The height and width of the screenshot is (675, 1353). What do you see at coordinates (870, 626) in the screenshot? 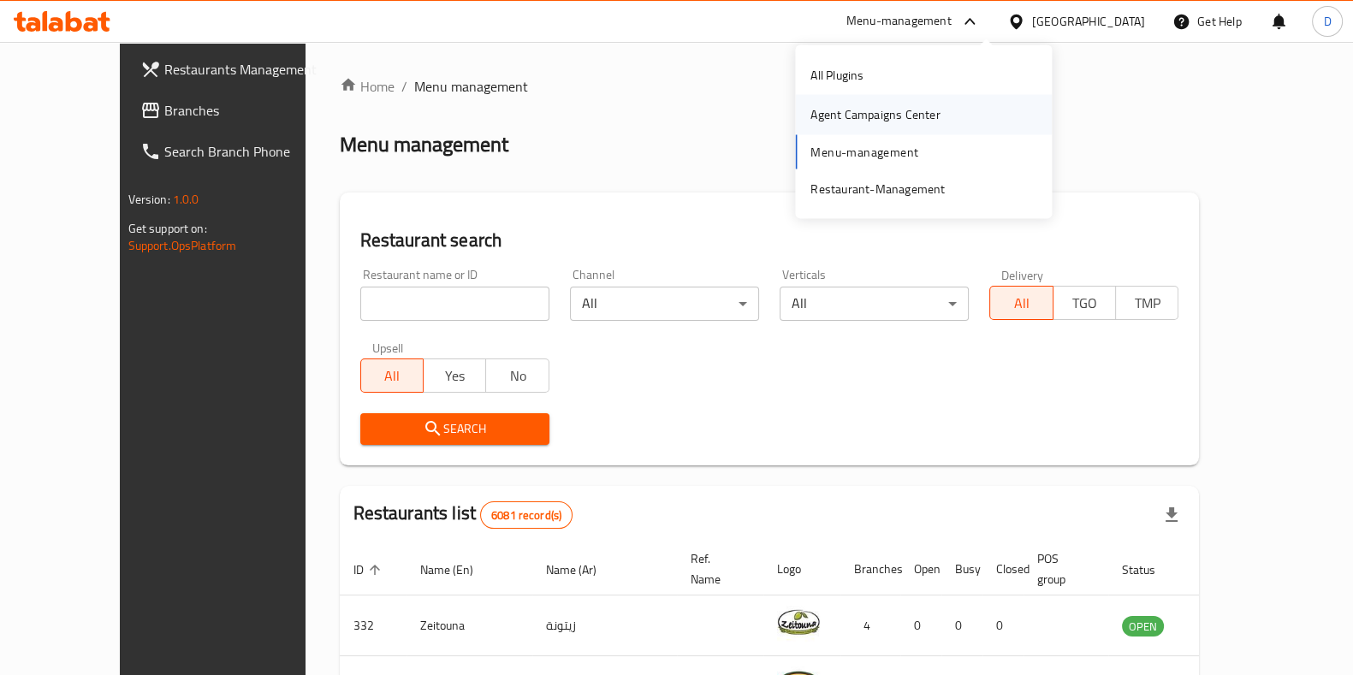
I see `td: 4` at bounding box center [870, 626].